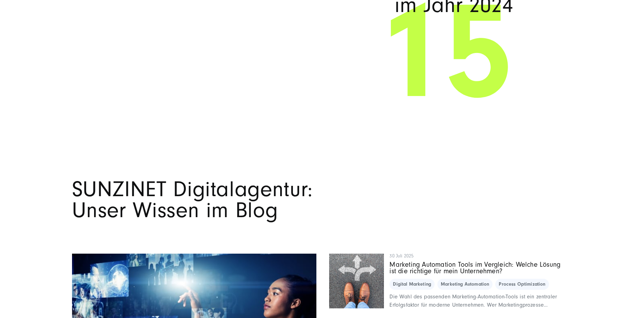 The width and height of the screenshot is (640, 318). What do you see at coordinates (521, 284) in the screenshot?
I see `span: Process Optimization` at bounding box center [521, 284].